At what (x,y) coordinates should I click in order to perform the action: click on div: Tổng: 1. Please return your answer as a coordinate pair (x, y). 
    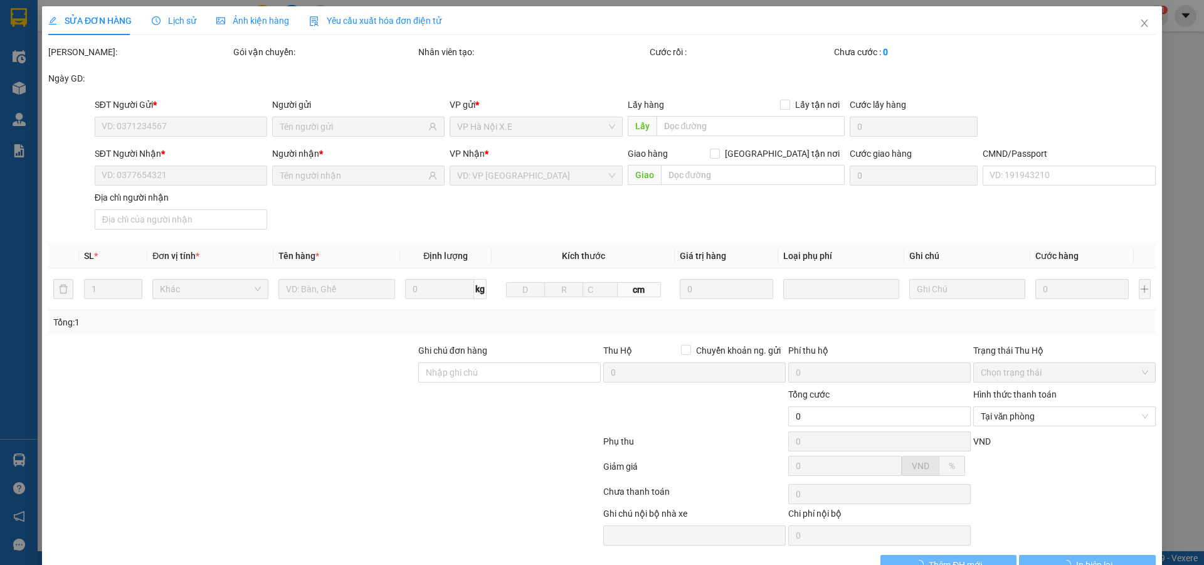
    Looking at the image, I should click on (259, 322).